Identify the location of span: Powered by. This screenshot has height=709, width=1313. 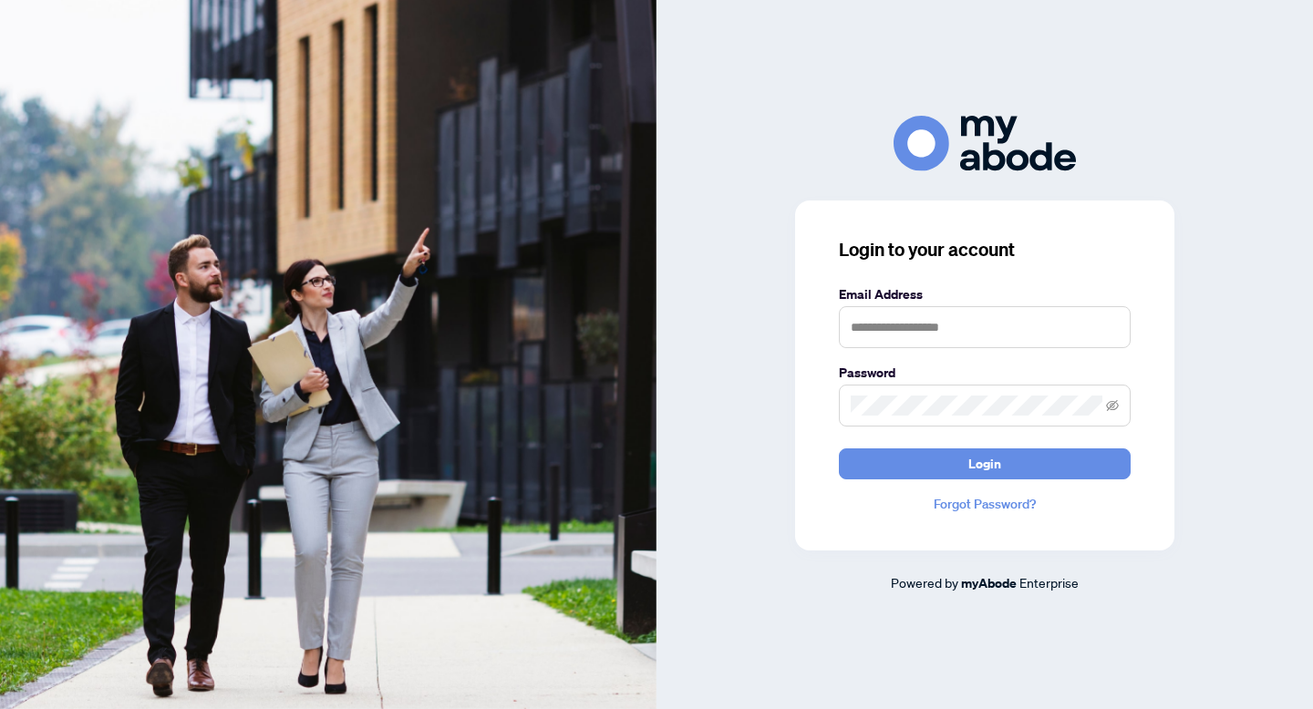
(924, 582).